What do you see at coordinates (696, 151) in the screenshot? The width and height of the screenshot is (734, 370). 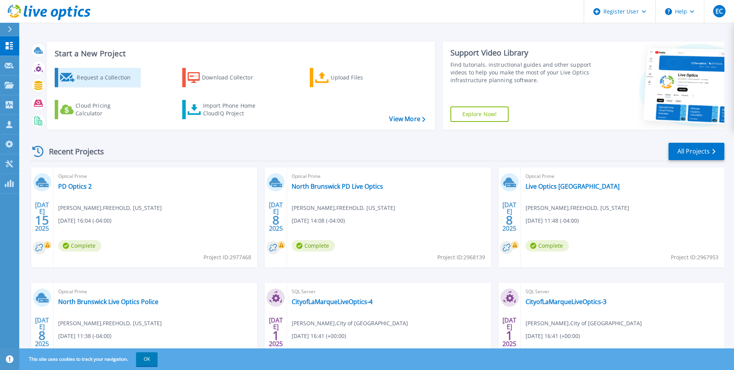 I see `a: All Projects` at bounding box center [696, 151].